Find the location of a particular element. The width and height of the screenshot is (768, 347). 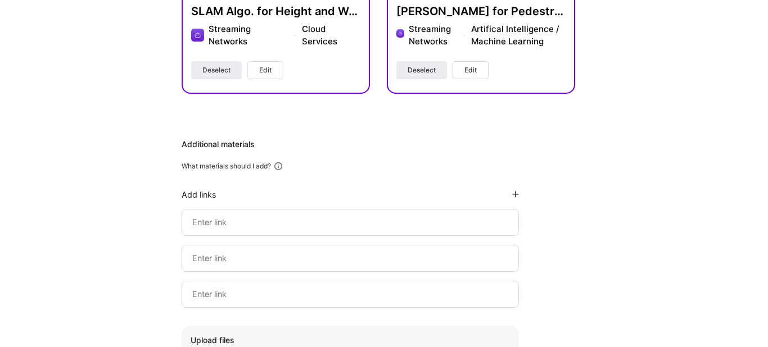

div: Upload files is located at coordinates (350, 341).